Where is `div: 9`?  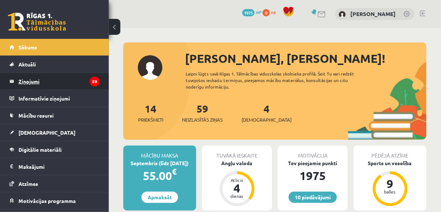
div: 9 is located at coordinates (391, 184).